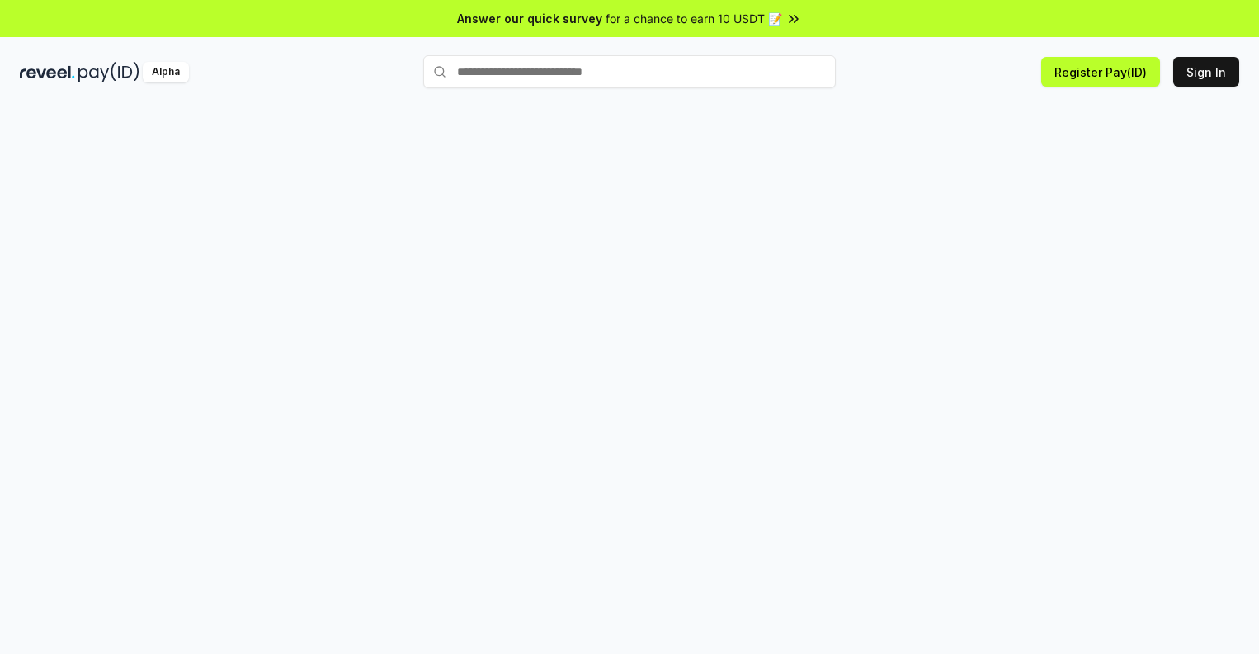  Describe the element at coordinates (530, 18) in the screenshot. I see `span: Answer our quick survey` at that location.